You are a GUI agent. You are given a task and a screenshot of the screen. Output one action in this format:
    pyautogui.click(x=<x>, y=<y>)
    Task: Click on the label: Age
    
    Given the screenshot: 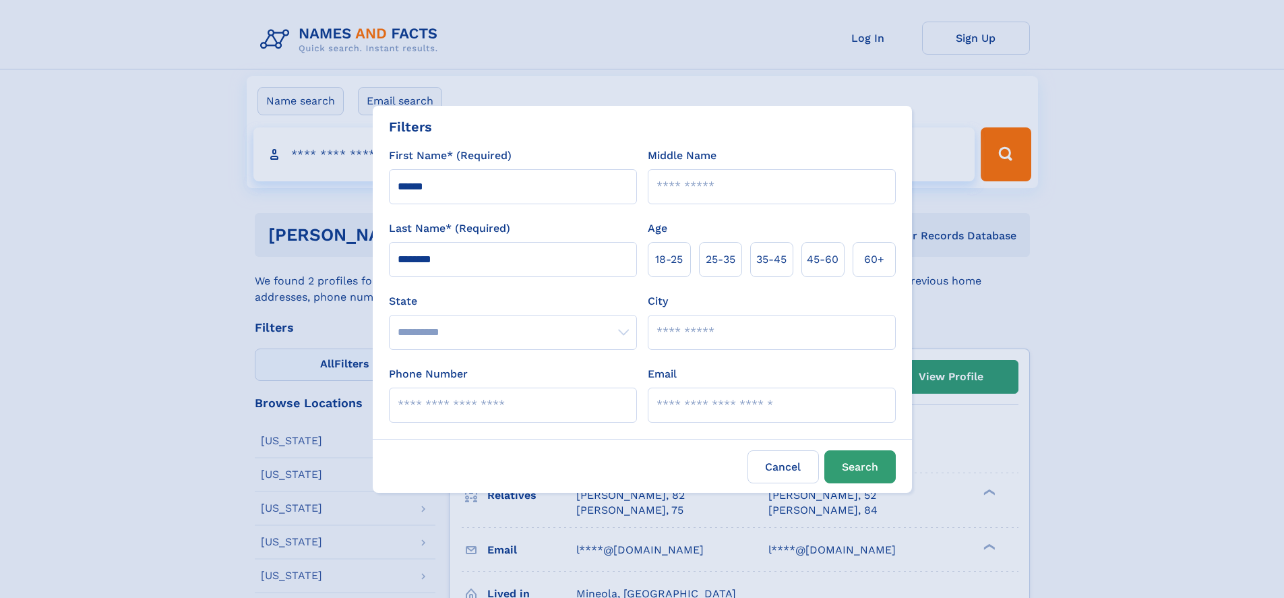 What is the action you would take?
    pyautogui.click(x=657, y=228)
    